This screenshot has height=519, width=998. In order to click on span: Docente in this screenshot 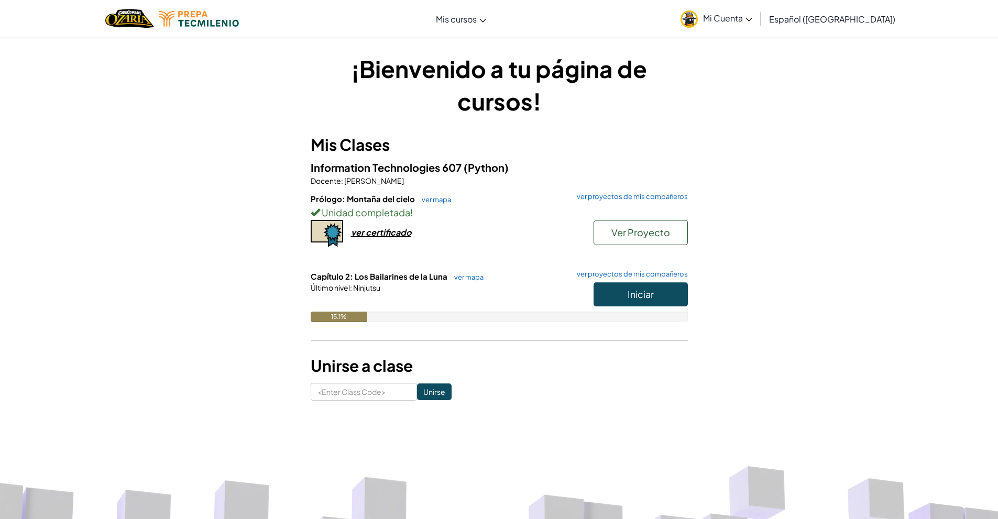, I will do `click(326, 181)`.